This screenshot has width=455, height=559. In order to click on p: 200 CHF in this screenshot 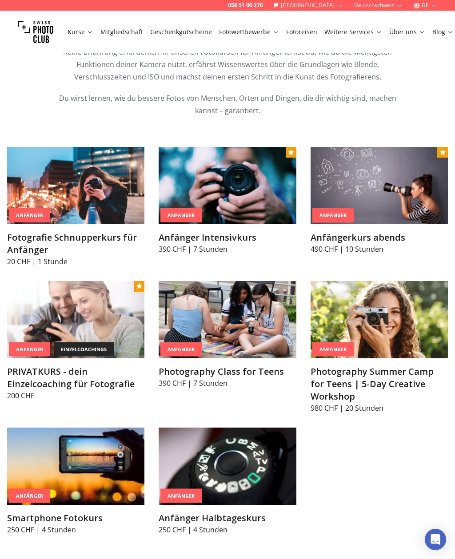, I will do `click(76, 396)`.